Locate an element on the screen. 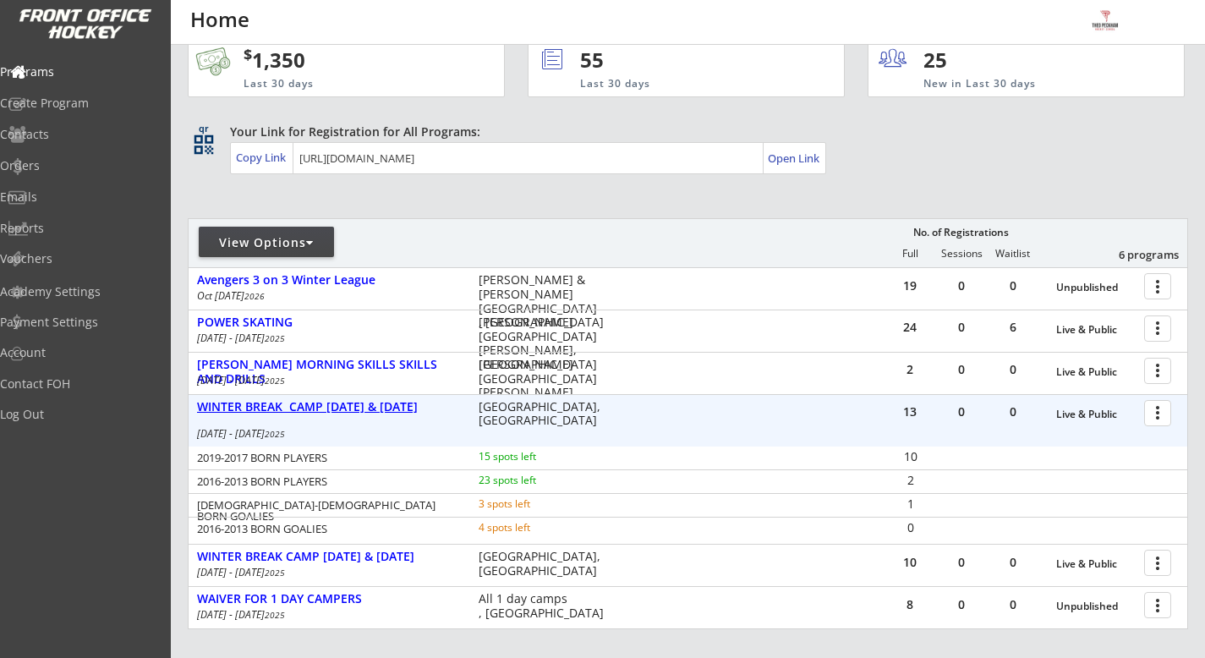 This screenshot has height=658, width=1205. div: View Options is located at coordinates (266, 243).